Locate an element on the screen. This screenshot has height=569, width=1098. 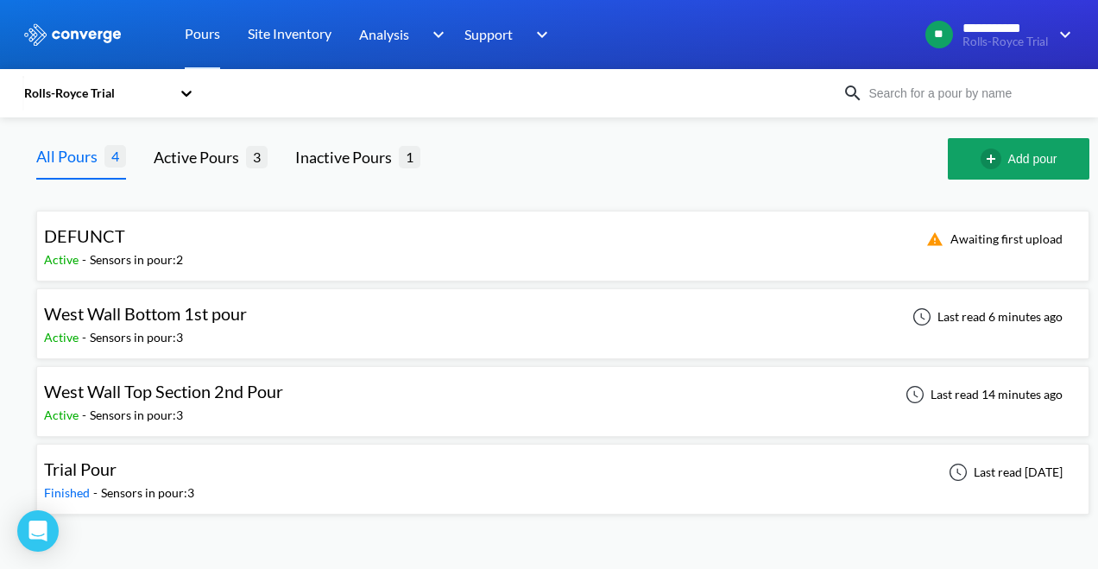
span: West Wall Bottom 1st pour is located at coordinates (145, 313).